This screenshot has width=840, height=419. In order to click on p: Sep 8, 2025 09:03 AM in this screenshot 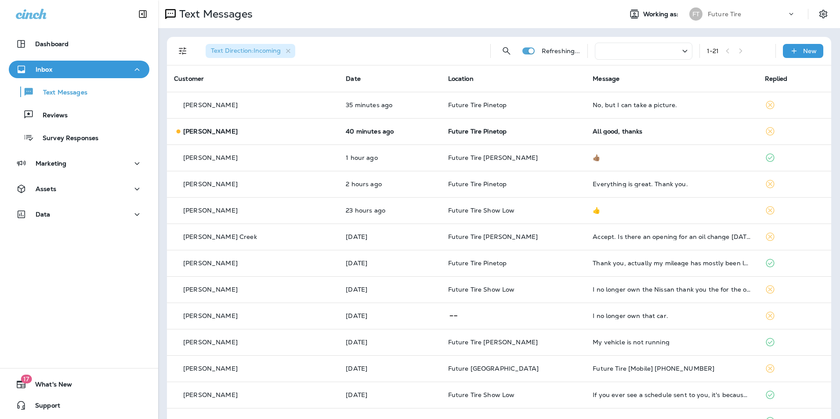, I will do `click(390, 289)`.